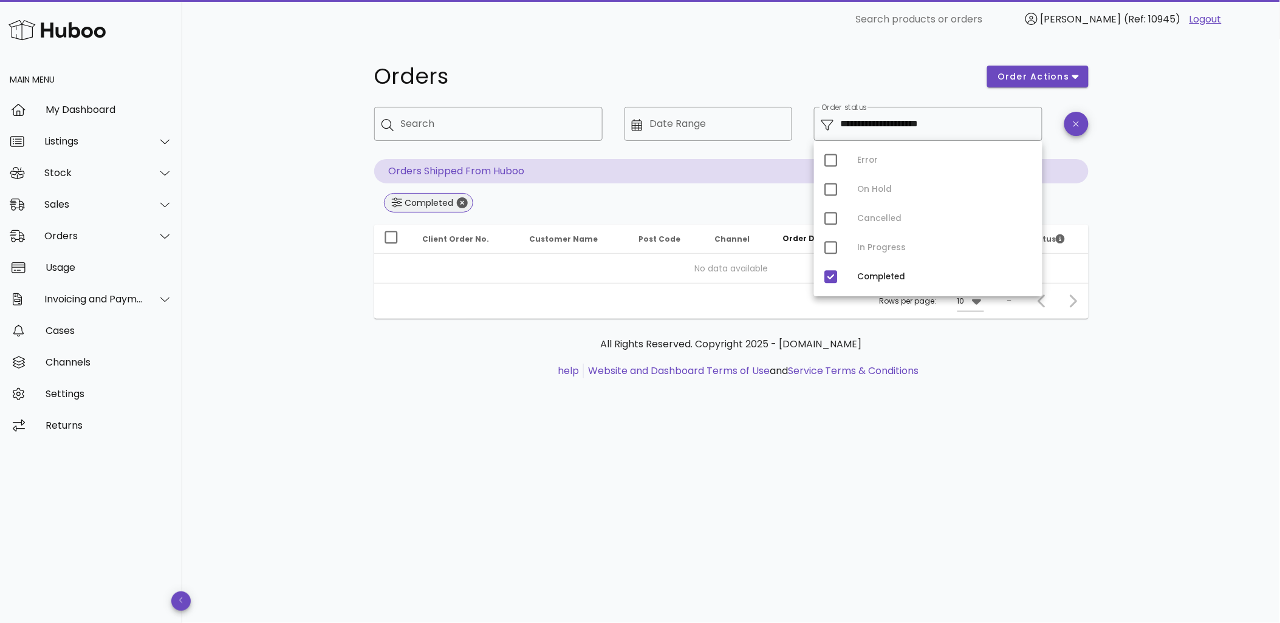 The width and height of the screenshot is (1280, 623). I want to click on a: Website and Dashboard Terms of Use, so click(679, 371).